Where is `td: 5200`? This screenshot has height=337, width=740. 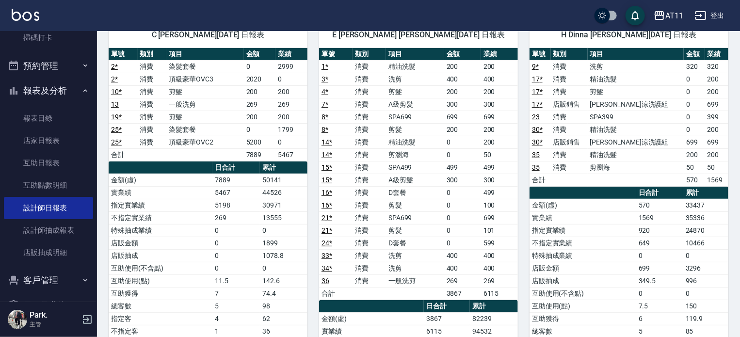
td: 5200 is located at coordinates (260, 142).